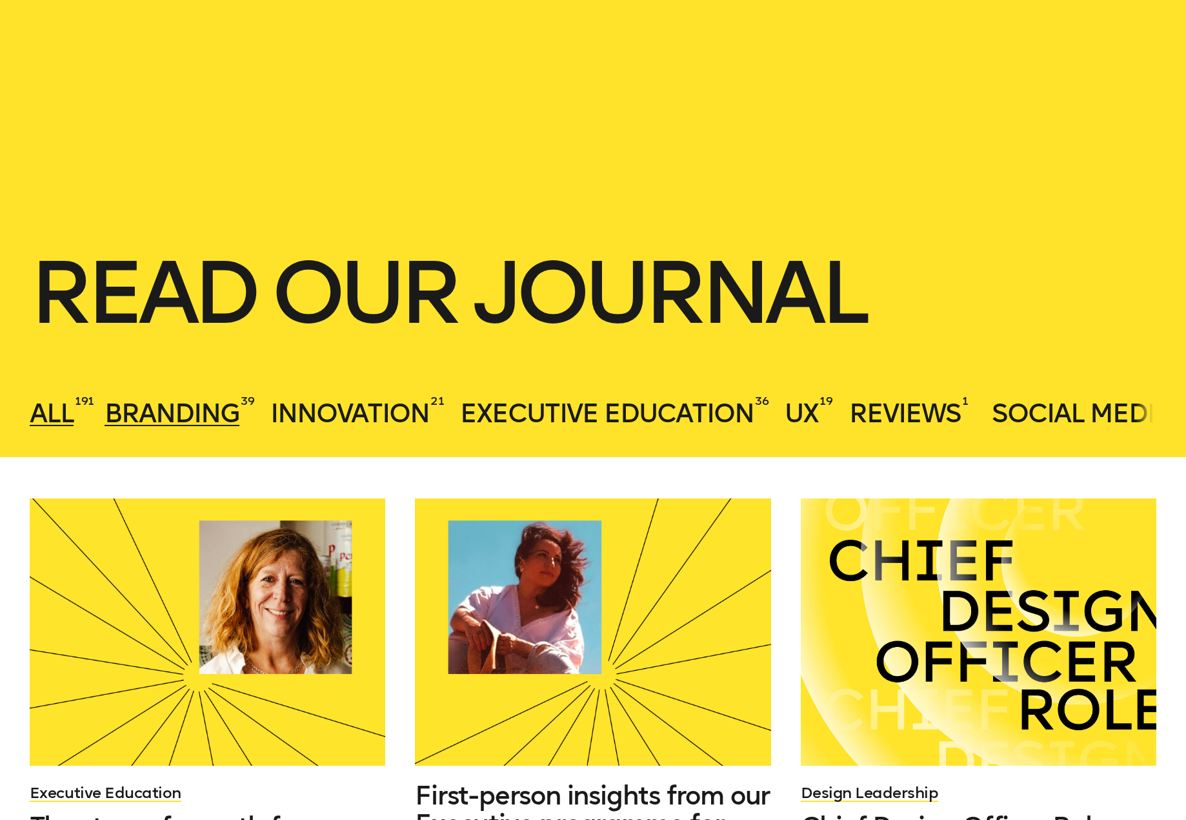 This screenshot has height=820, width=1186. Describe the element at coordinates (762, 401) in the screenshot. I see `sup: 36` at that location.